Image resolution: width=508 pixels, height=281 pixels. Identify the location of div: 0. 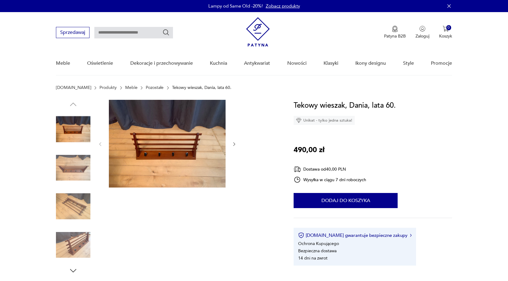
(449, 28).